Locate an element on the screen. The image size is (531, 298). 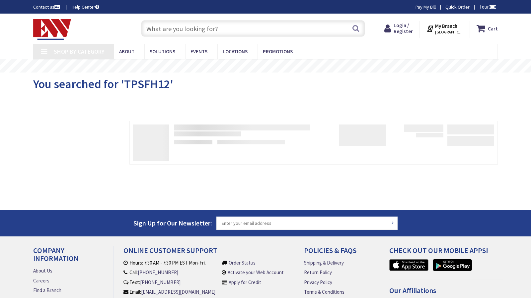
span: Tour is located at coordinates (487, 7).